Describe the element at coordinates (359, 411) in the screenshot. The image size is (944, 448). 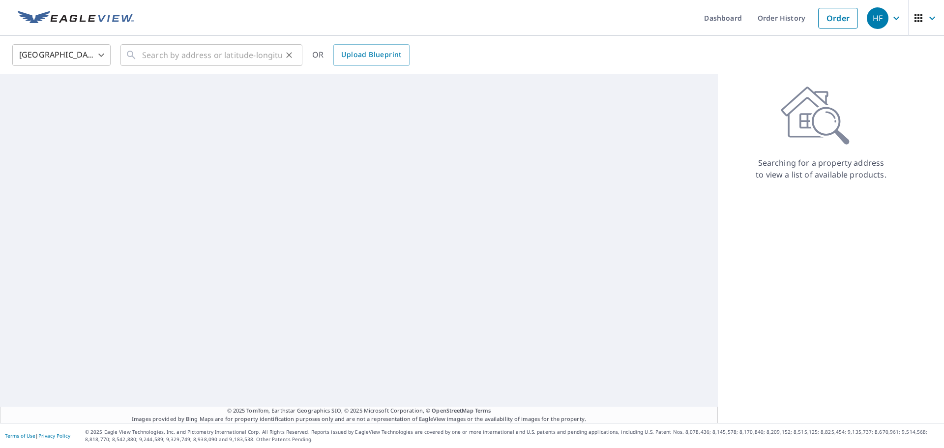
I see `span: © 2025 TomTom, Earthstar Geographics SIO, © 2025 Microsoft Corporation, ©` at that location.